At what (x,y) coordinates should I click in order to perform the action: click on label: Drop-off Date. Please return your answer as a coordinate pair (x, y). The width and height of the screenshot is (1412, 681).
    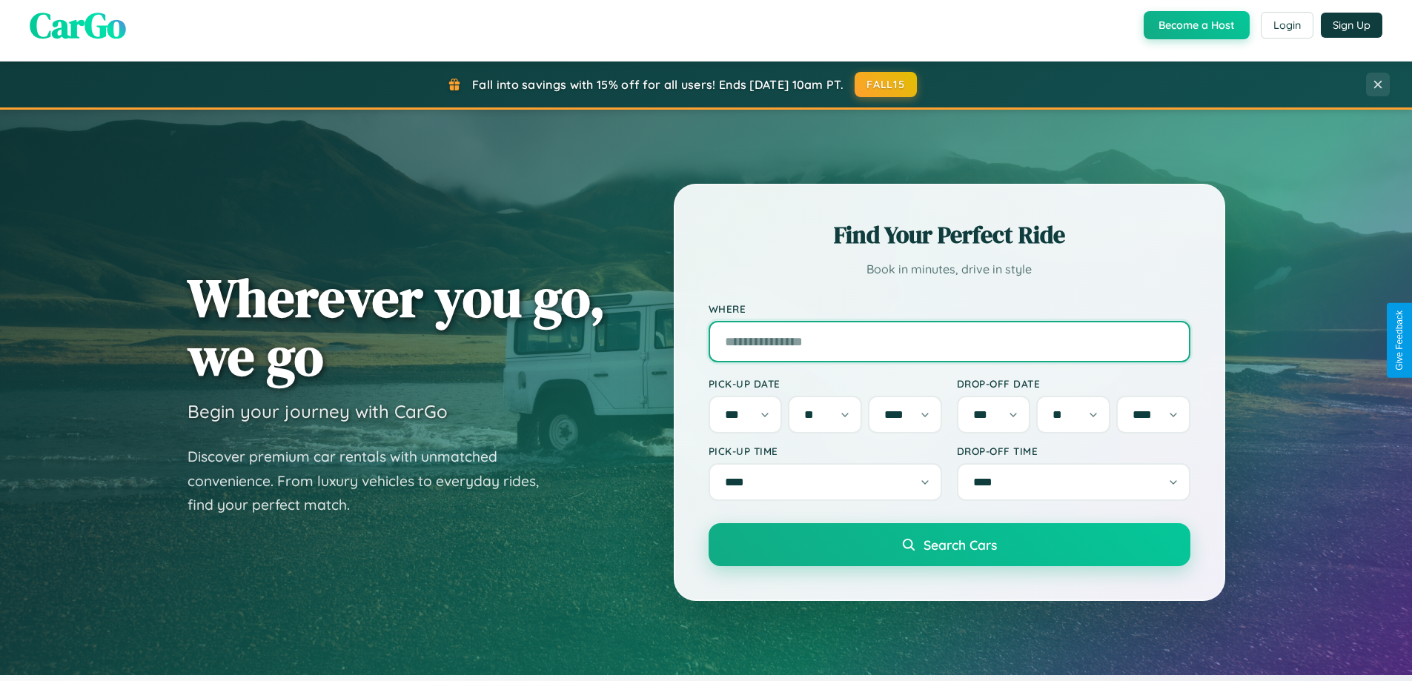
    Looking at the image, I should click on (1073, 383).